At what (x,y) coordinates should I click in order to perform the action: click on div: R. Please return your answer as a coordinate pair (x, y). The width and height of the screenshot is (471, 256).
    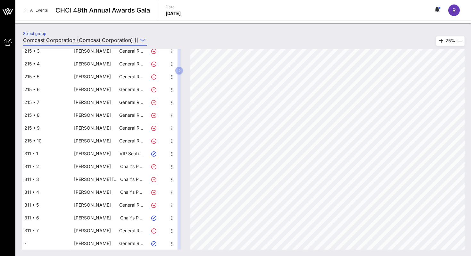
    Looking at the image, I should click on (454, 10).